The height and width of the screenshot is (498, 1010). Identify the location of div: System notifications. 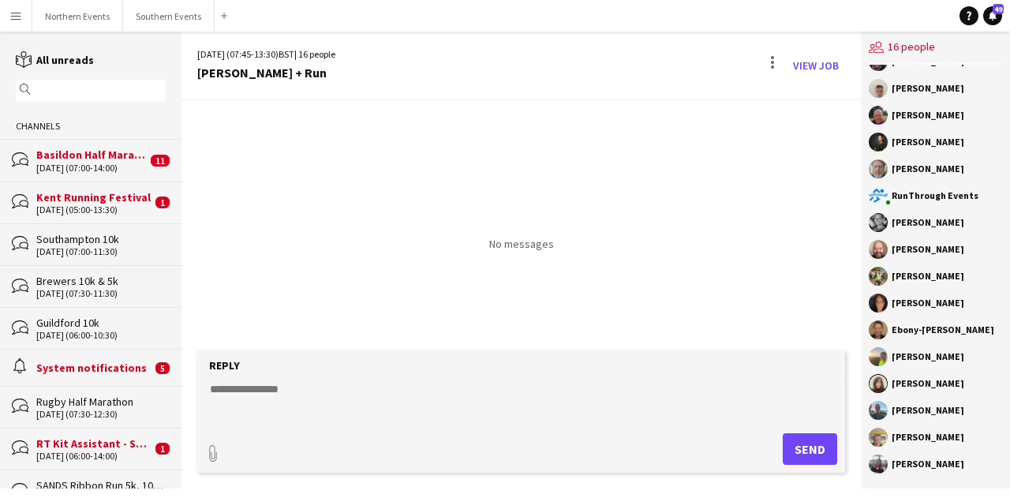
(94, 368).